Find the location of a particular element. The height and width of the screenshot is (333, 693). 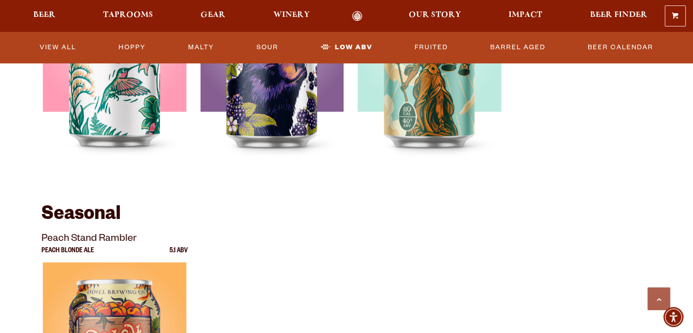

span: Impact is located at coordinates (525, 15).